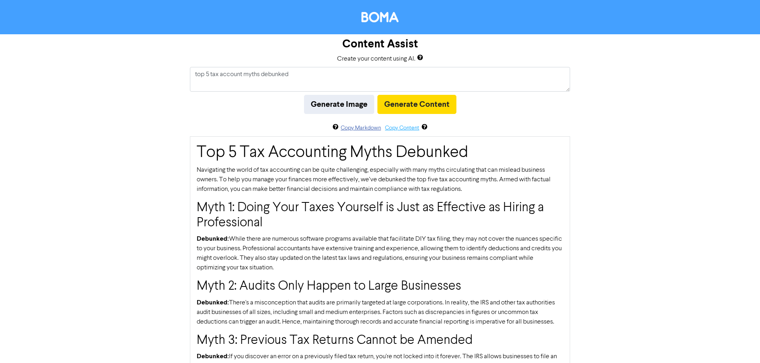 Image resolution: width=760 pixels, height=363 pixels. What do you see at coordinates (380, 341) in the screenshot?
I see `h2: Myth 3: Previous Tax Returns Cannot be Amended` at bounding box center [380, 341].